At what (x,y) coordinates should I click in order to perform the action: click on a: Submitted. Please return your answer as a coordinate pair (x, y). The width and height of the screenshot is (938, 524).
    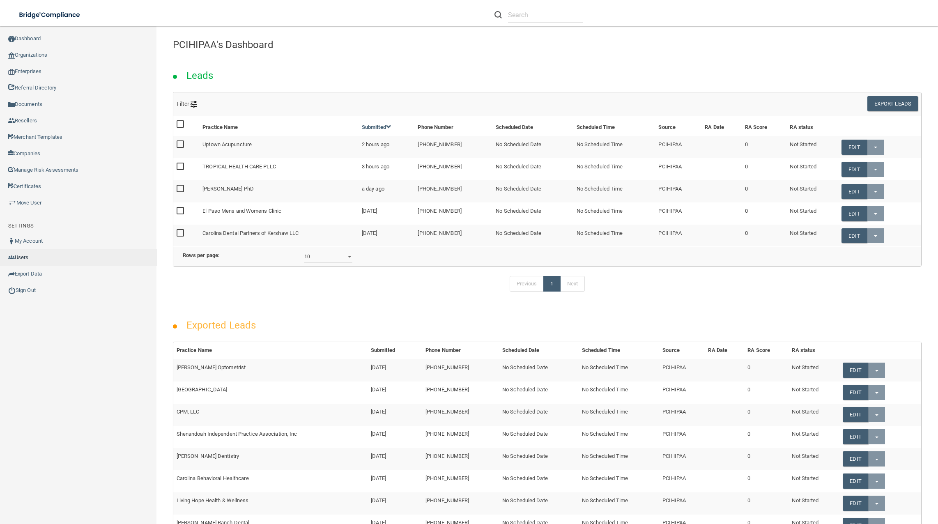
    Looking at the image, I should click on (377, 127).